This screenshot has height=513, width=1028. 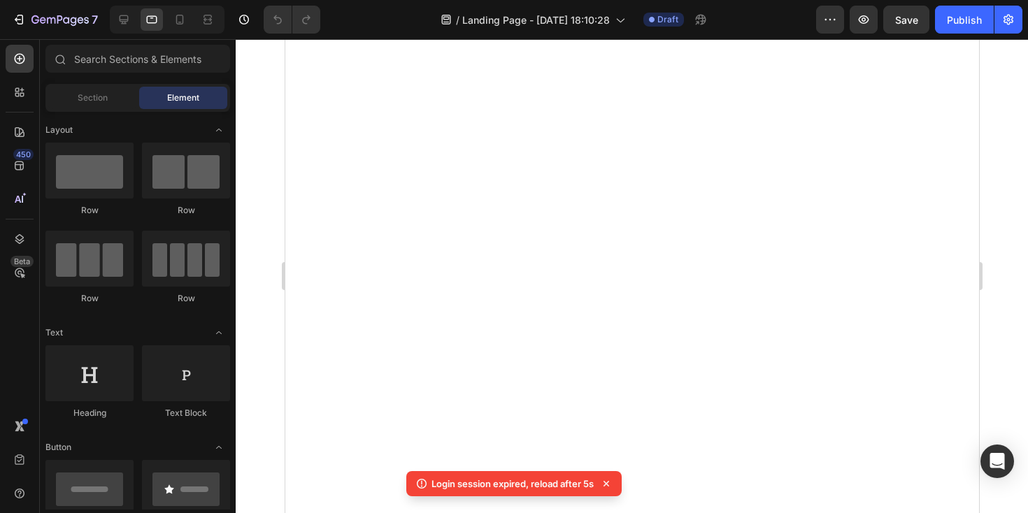 What do you see at coordinates (138, 59) in the screenshot?
I see `input: Search Sections & Elements` at bounding box center [138, 59].